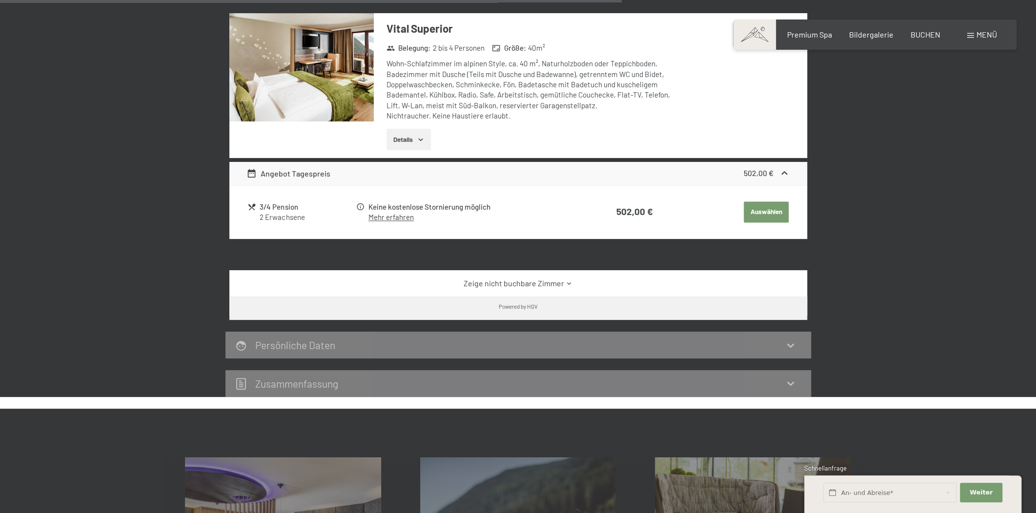 This screenshot has width=1036, height=513. I want to click on strong: Belegung :, so click(408, 48).